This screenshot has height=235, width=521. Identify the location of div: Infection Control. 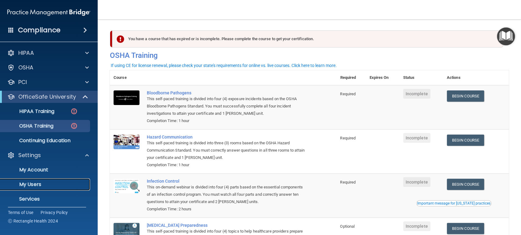
(226, 181).